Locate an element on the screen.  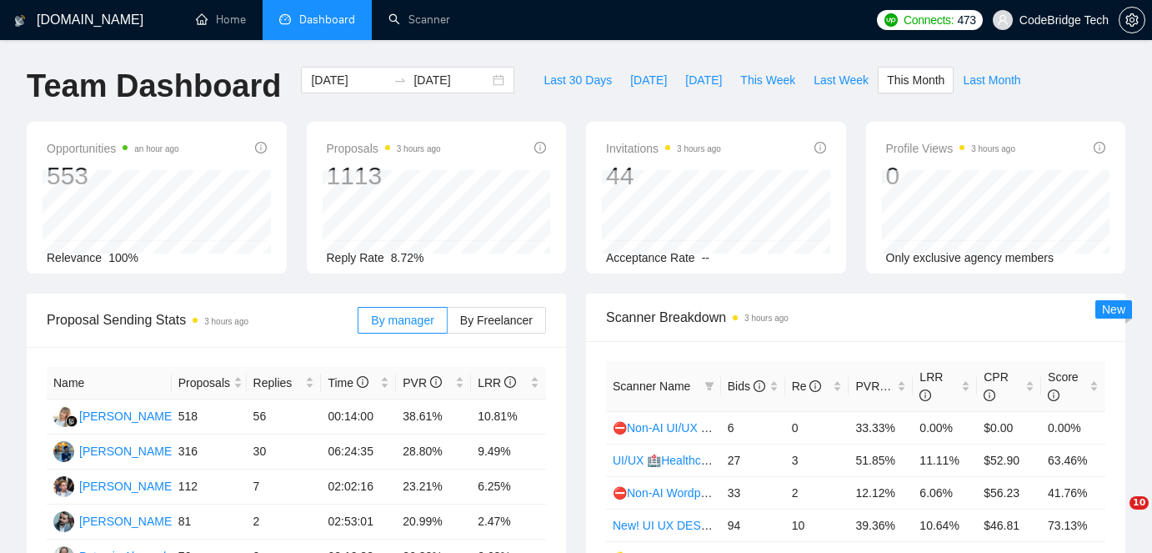
h1: Team Dashboard is located at coordinates (153, 86).